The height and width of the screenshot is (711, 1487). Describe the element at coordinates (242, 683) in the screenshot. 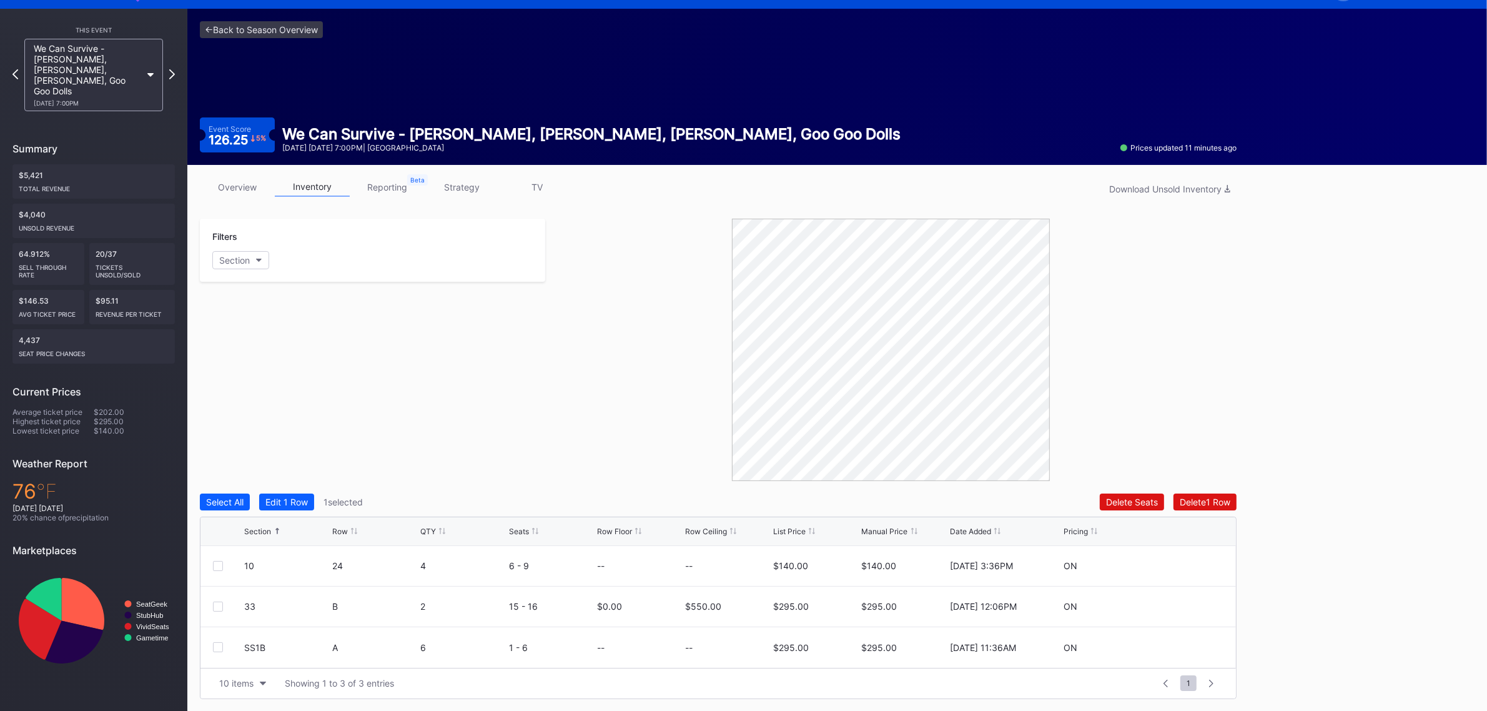

I see `button: 10 items` at that location.